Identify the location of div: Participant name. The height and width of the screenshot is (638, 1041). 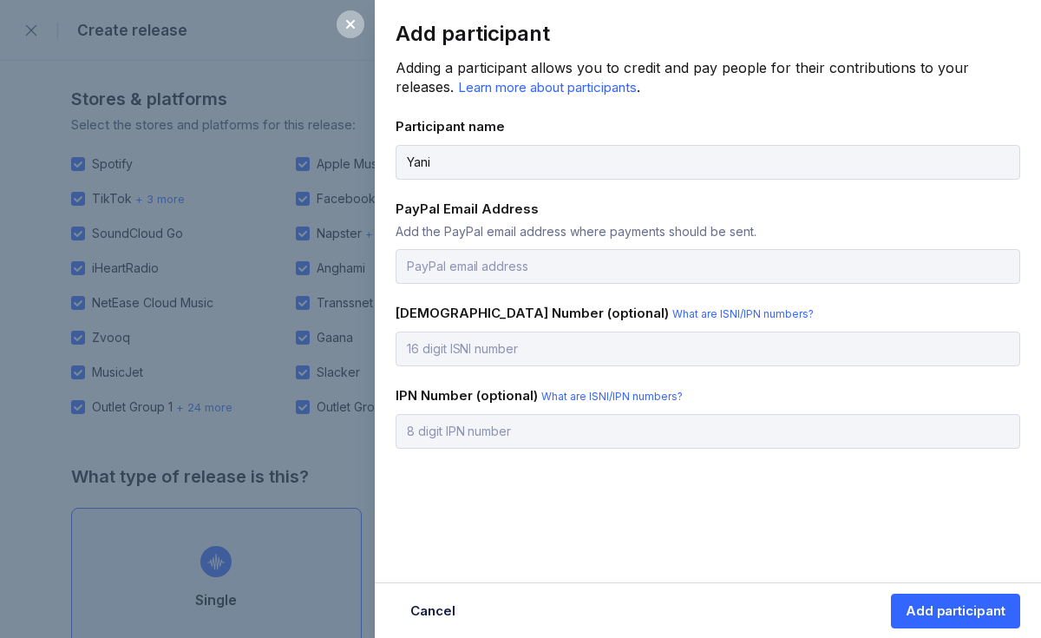
(708, 126).